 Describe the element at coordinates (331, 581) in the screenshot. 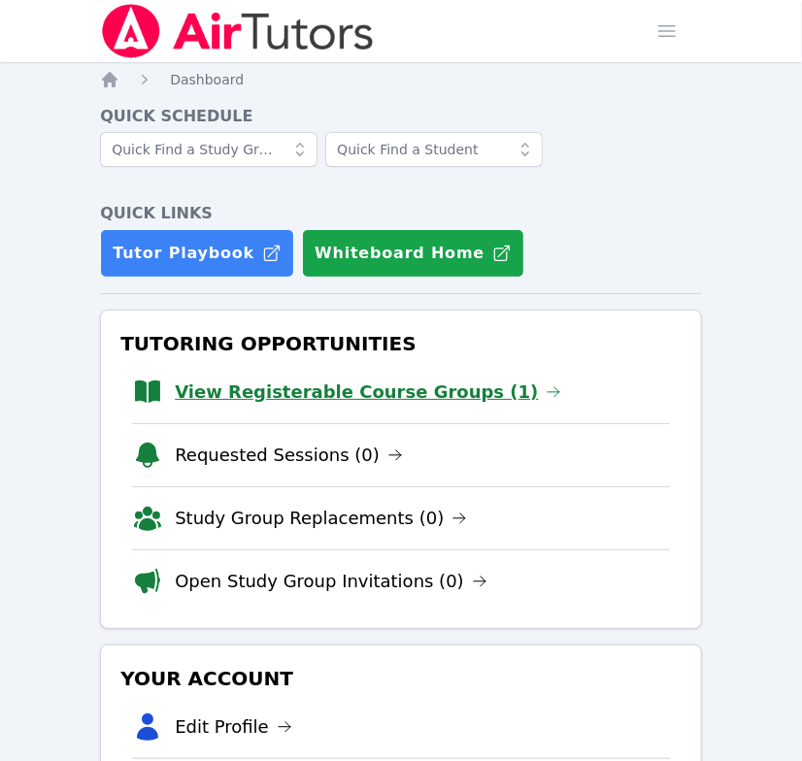

I see `a: Open Study Group Invitations (0)` at that location.